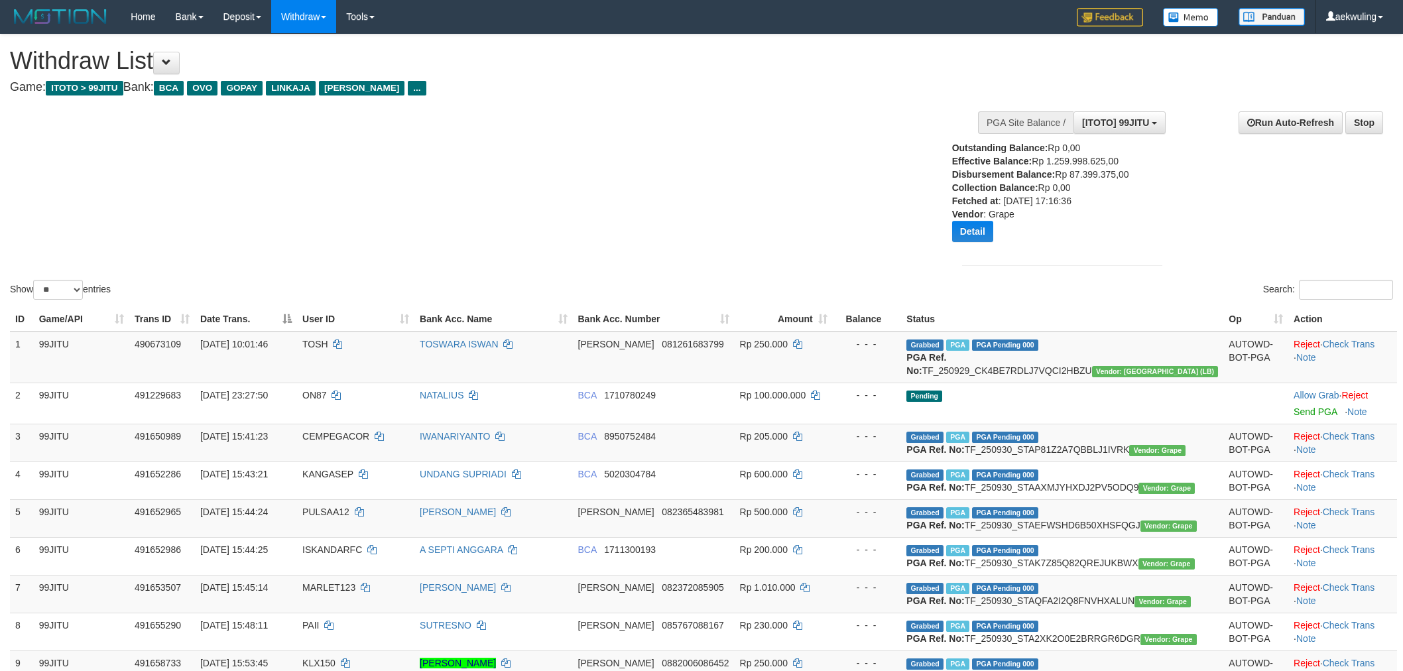 The height and width of the screenshot is (671, 1403). What do you see at coordinates (925, 396) in the screenshot?
I see `span: Pending` at bounding box center [925, 396].